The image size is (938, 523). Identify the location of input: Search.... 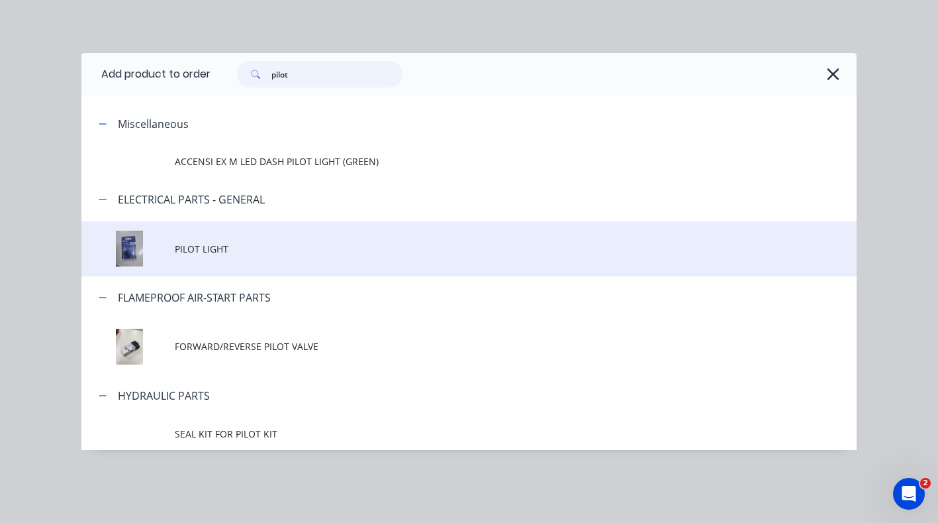
(337, 74).